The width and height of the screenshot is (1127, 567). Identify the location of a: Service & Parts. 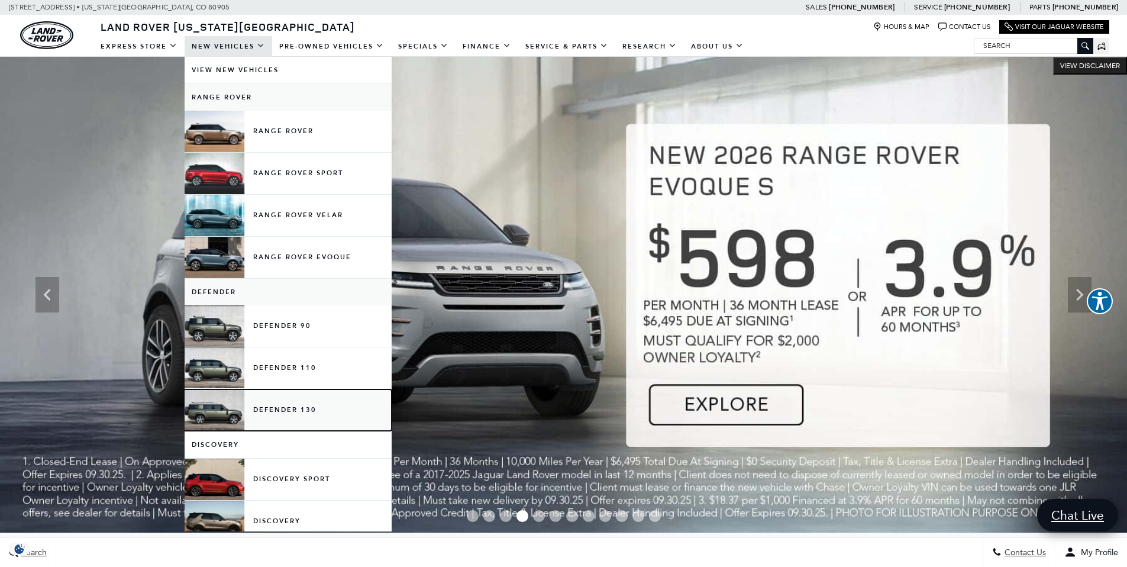
(567, 46).